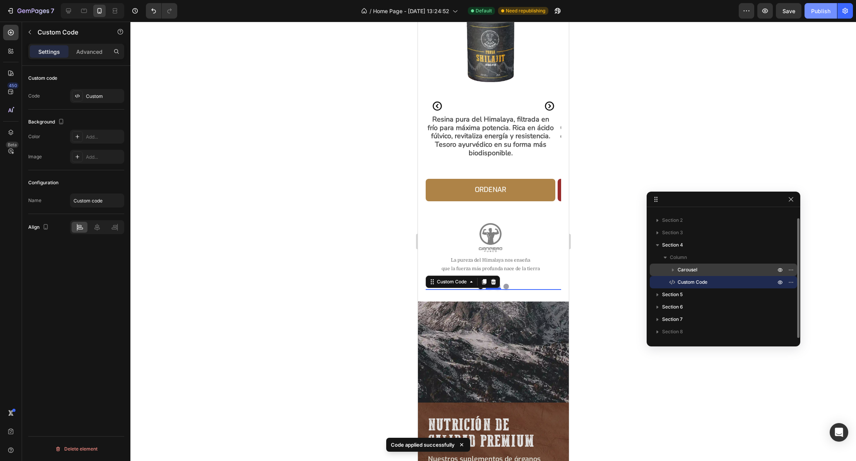 The image size is (856, 461). Describe the element at coordinates (72, 247) in the screenshot. I see `p: que la fuerza más profunda nace de la tierra` at that location.